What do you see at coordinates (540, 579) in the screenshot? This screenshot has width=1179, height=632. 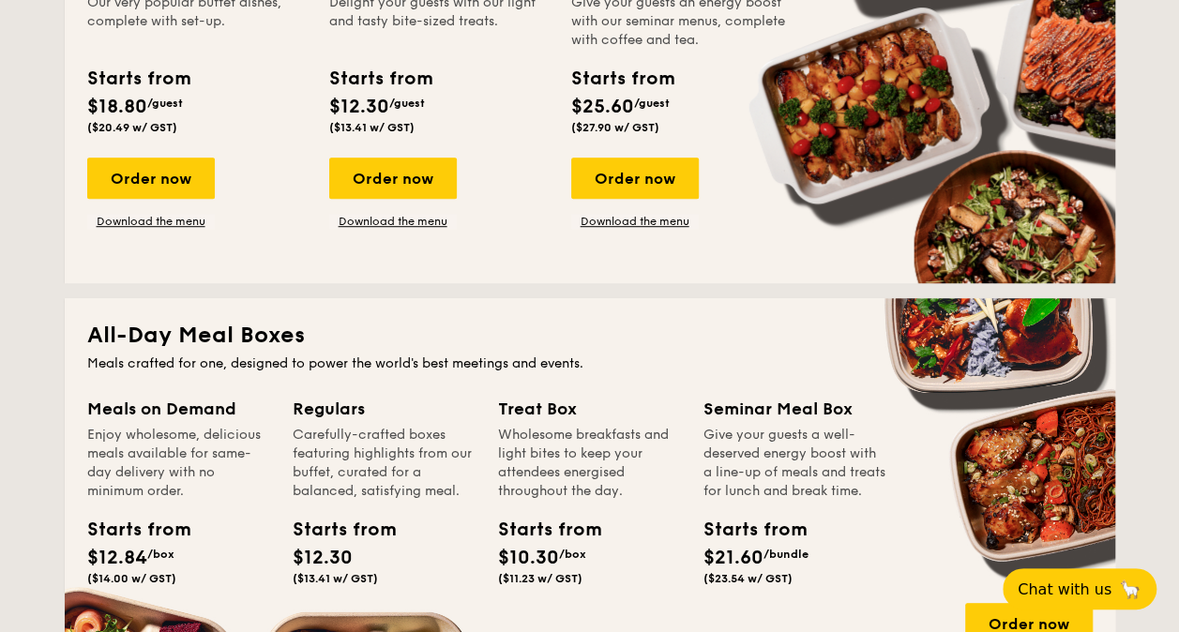 I see `span: ($11.23 w/ GST)` at bounding box center [540, 579].